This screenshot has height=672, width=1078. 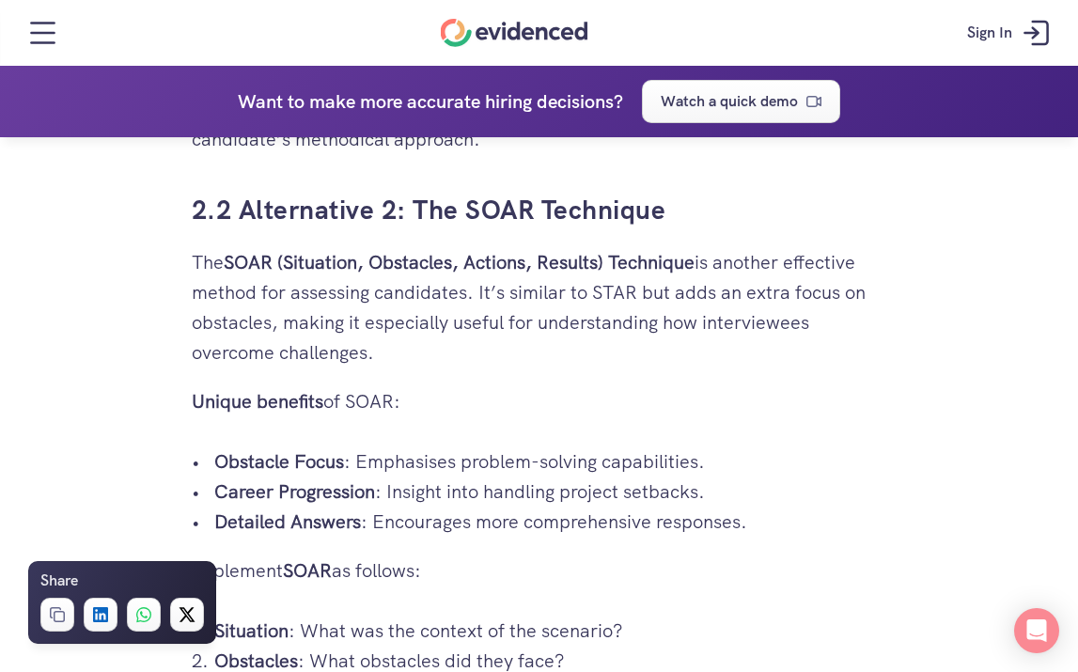 I want to click on p: : What was the context of the scenario?, so click(x=551, y=631).